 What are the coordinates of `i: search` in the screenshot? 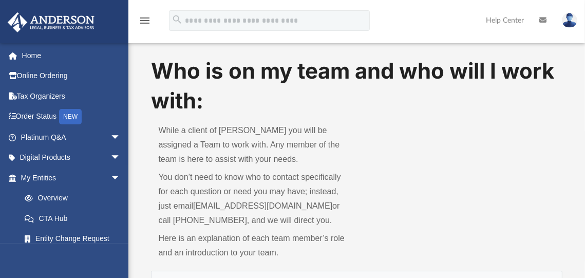 It's located at (177, 20).